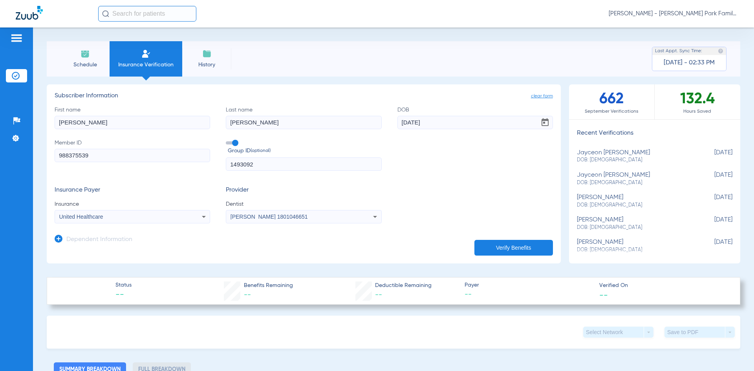 The image size is (754, 371). I want to click on span: Deductible Remaining, so click(403, 285).